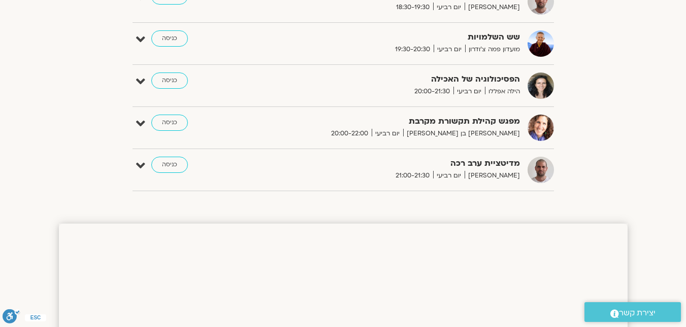 Image resolution: width=686 pixels, height=327 pixels. I want to click on span: מועדון פמה צ'ודרון, so click(492, 49).